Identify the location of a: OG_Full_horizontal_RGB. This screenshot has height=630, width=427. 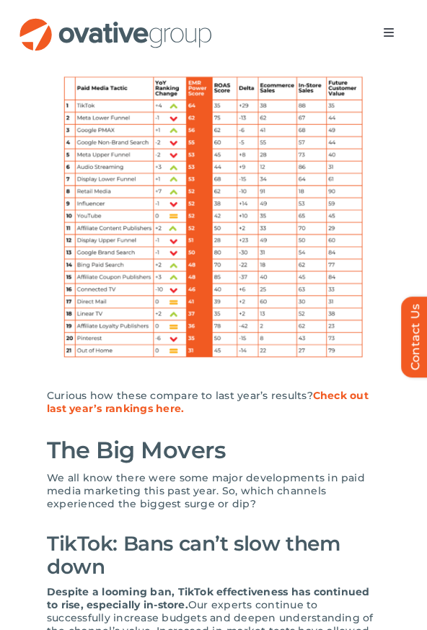
(116, 23).